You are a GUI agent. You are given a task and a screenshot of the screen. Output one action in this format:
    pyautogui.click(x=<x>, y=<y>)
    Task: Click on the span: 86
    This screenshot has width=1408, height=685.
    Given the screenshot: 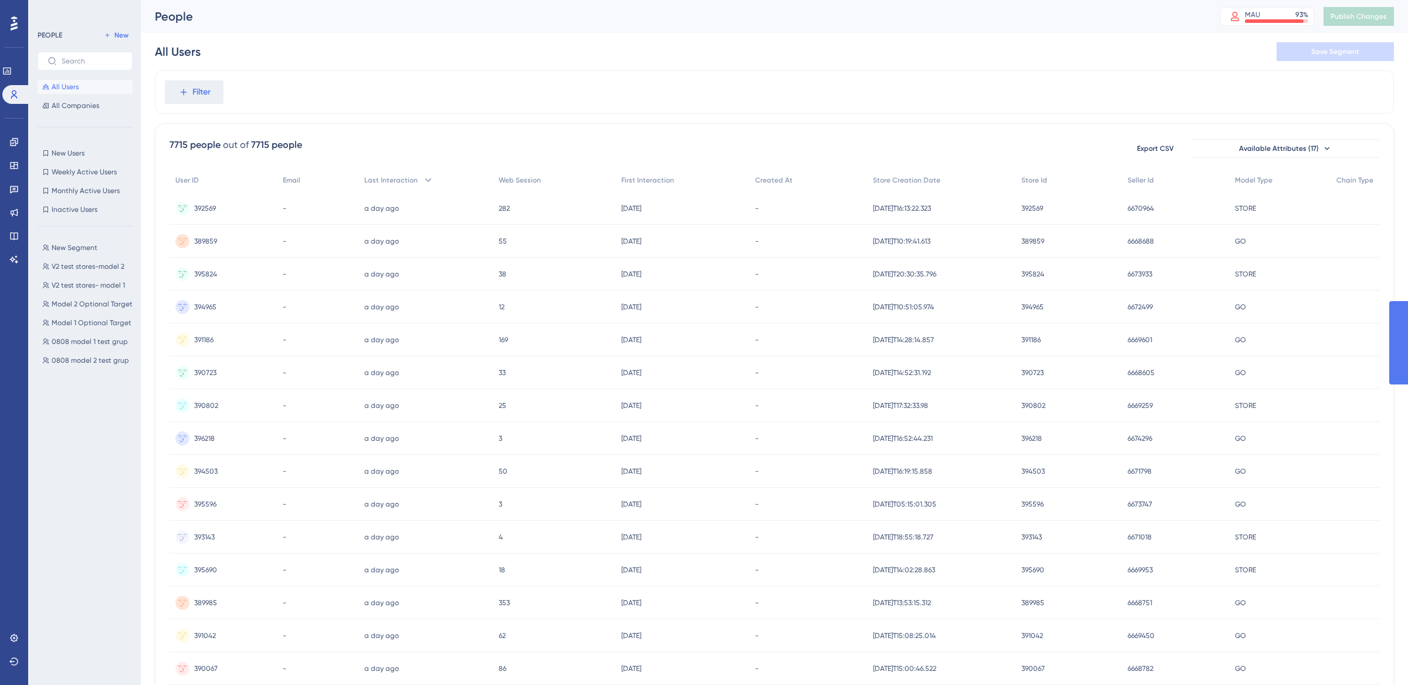 What is the action you would take?
    pyautogui.click(x=502, y=668)
    